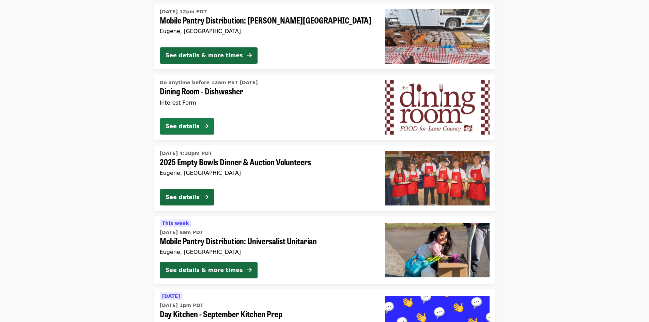 This screenshot has height=322, width=649. Describe the element at coordinates (325, 250) in the screenshot. I see `a: See details for "Mobile Pantry Distribution: Universalist Unitarian"` at that location.